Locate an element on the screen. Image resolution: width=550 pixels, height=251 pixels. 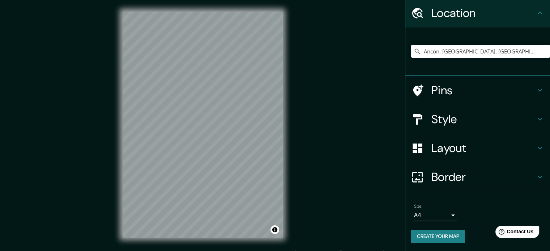
span: Contact Us is located at coordinates (34, 9).